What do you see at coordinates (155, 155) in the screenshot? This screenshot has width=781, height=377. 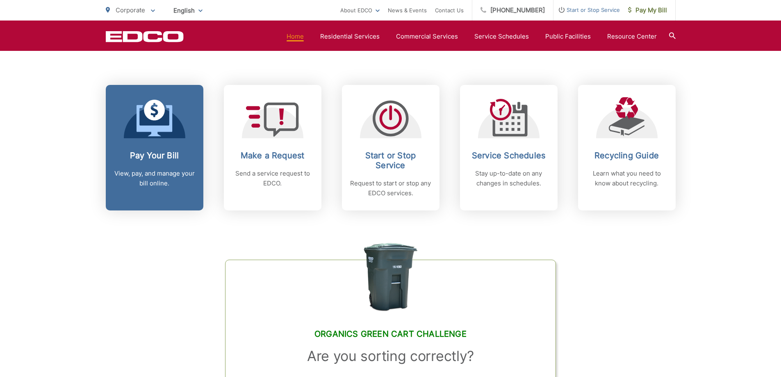 I see `h2: Pay Your Bill` at bounding box center [155, 155].